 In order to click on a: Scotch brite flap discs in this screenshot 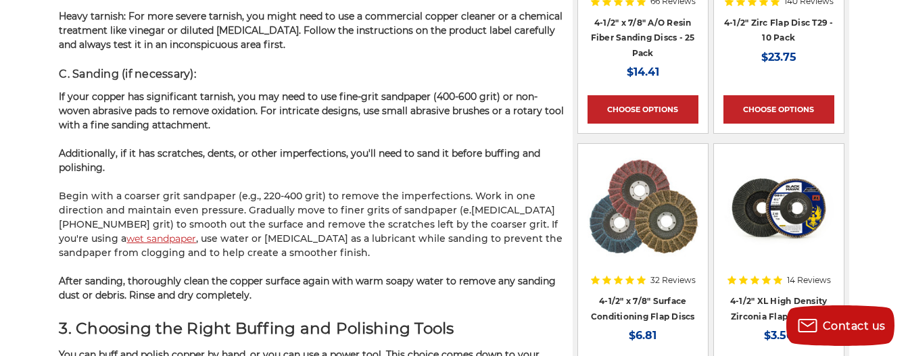, I will do `click(643, 227)`.